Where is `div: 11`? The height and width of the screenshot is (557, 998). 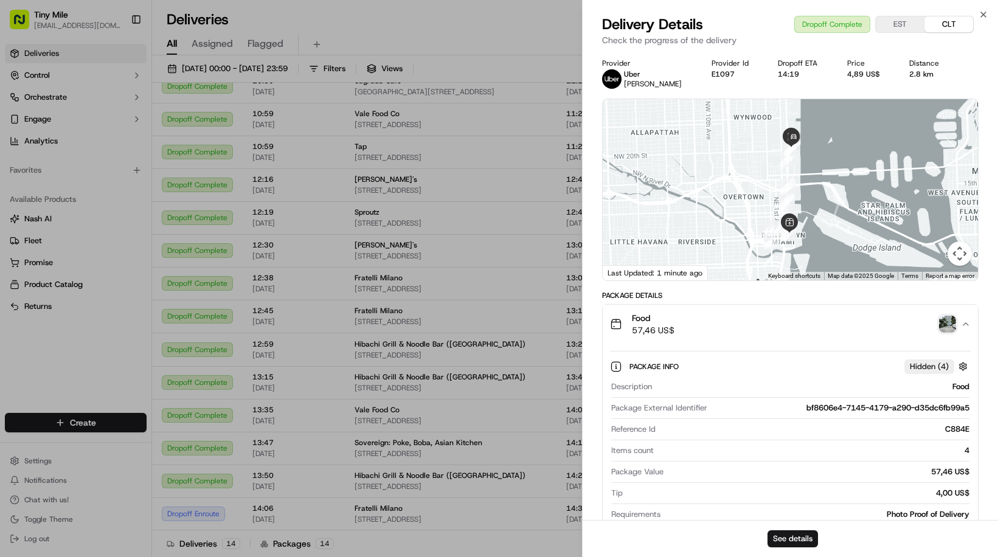
div: 11 is located at coordinates (787, 201).